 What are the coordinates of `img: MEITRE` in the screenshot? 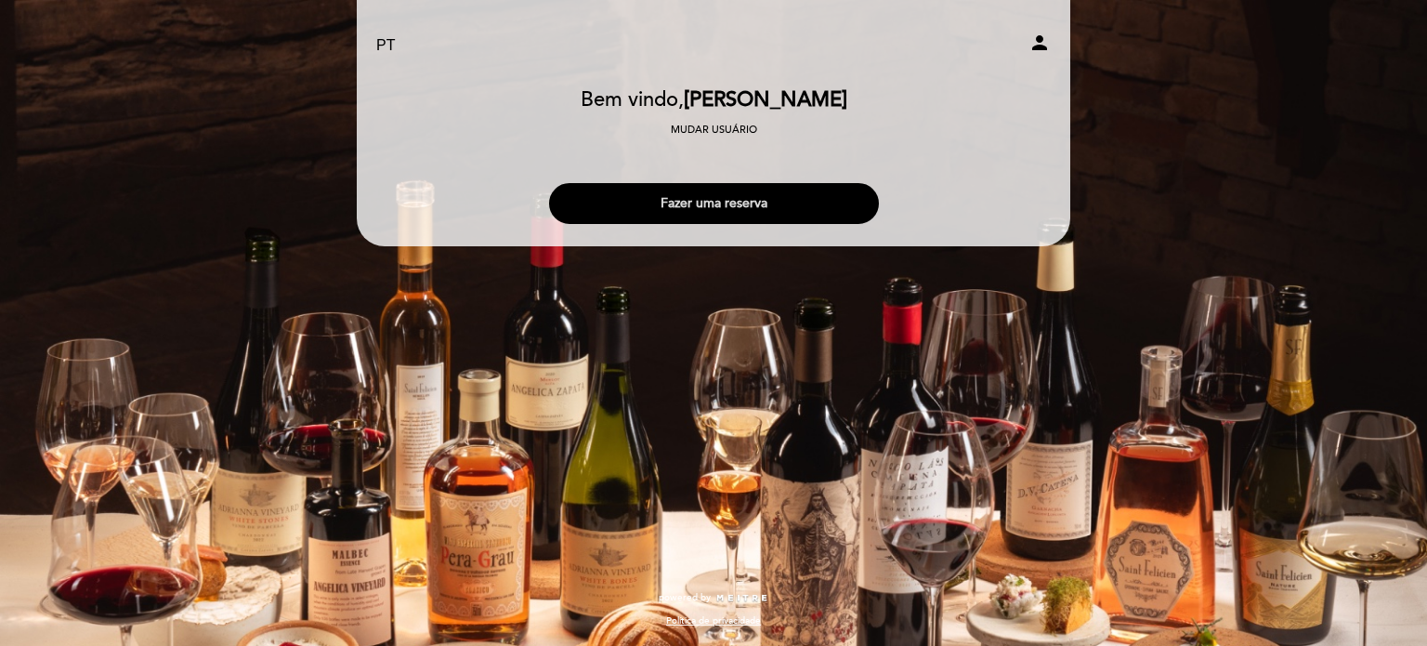 It's located at (742, 598).